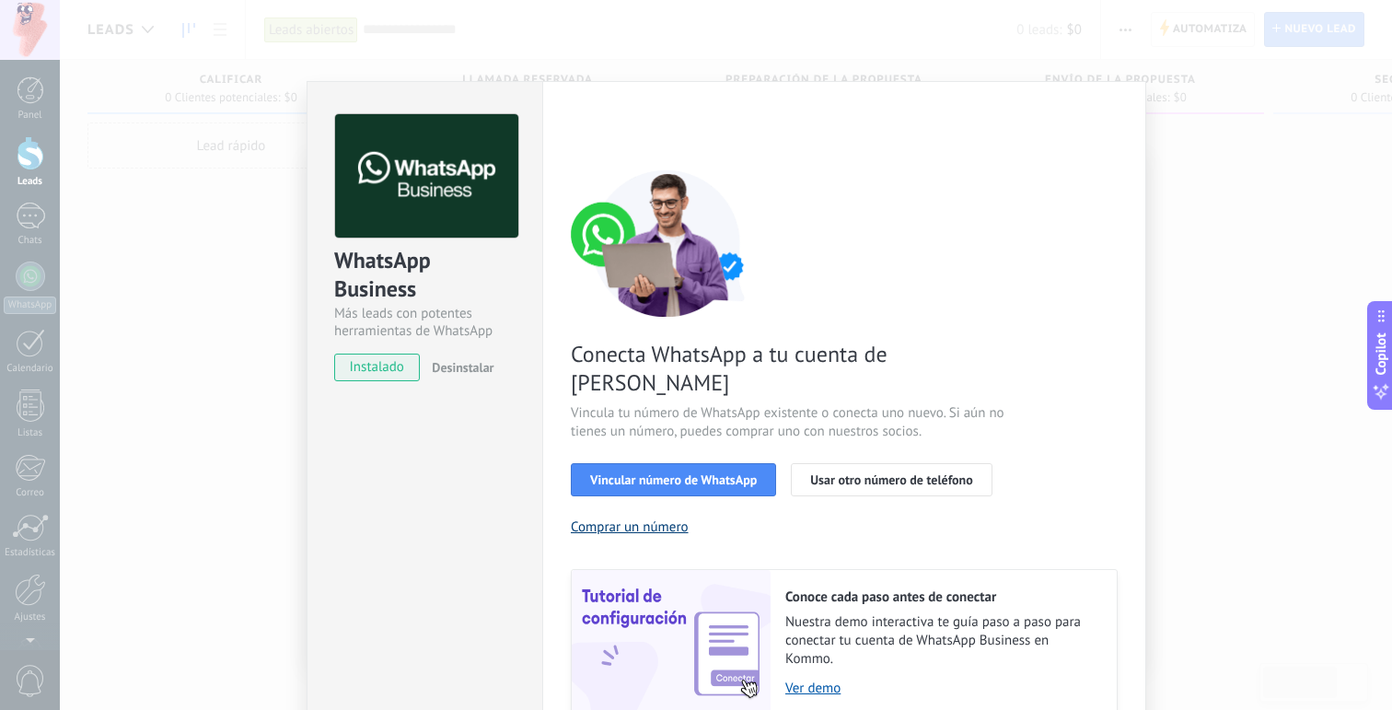  I want to click on a: Ver demo, so click(942, 688).